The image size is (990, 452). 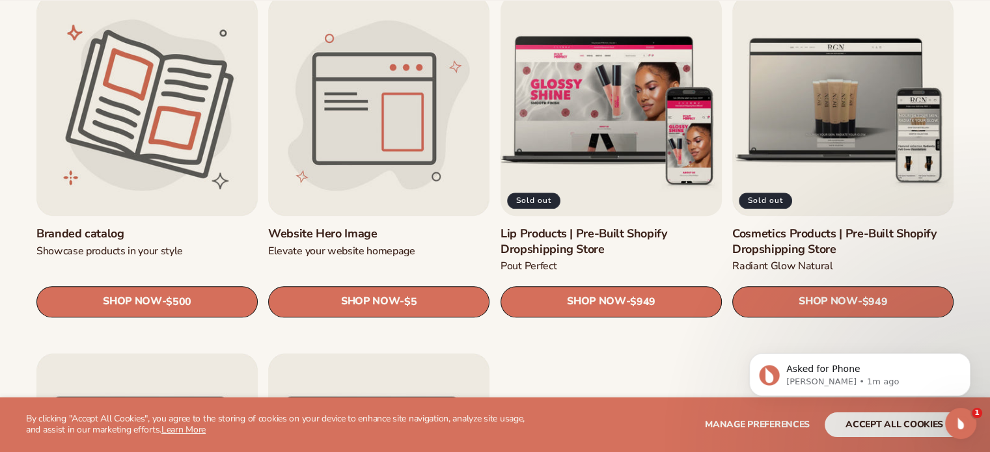 I want to click on a: Lip Products | Pre-Built Shopify Dropshipping Store, so click(x=611, y=241).